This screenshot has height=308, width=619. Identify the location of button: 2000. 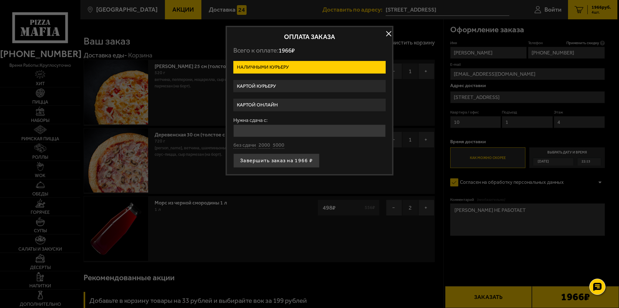
(264, 146).